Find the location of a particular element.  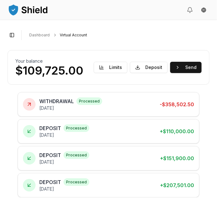

button: Send is located at coordinates (185, 67).